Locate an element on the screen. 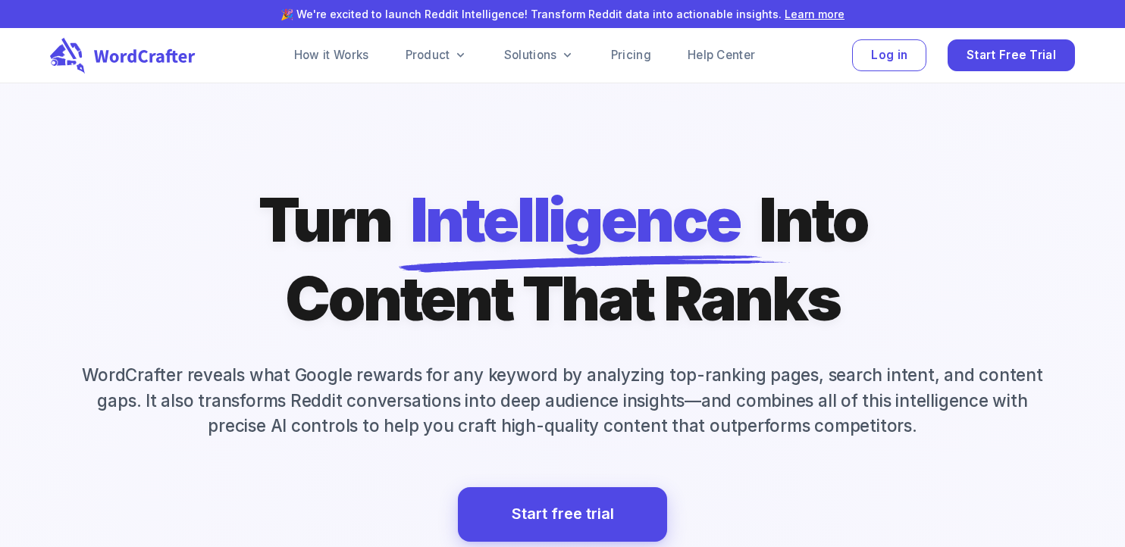 This screenshot has height=547, width=1125. a: Product is located at coordinates (437, 55).